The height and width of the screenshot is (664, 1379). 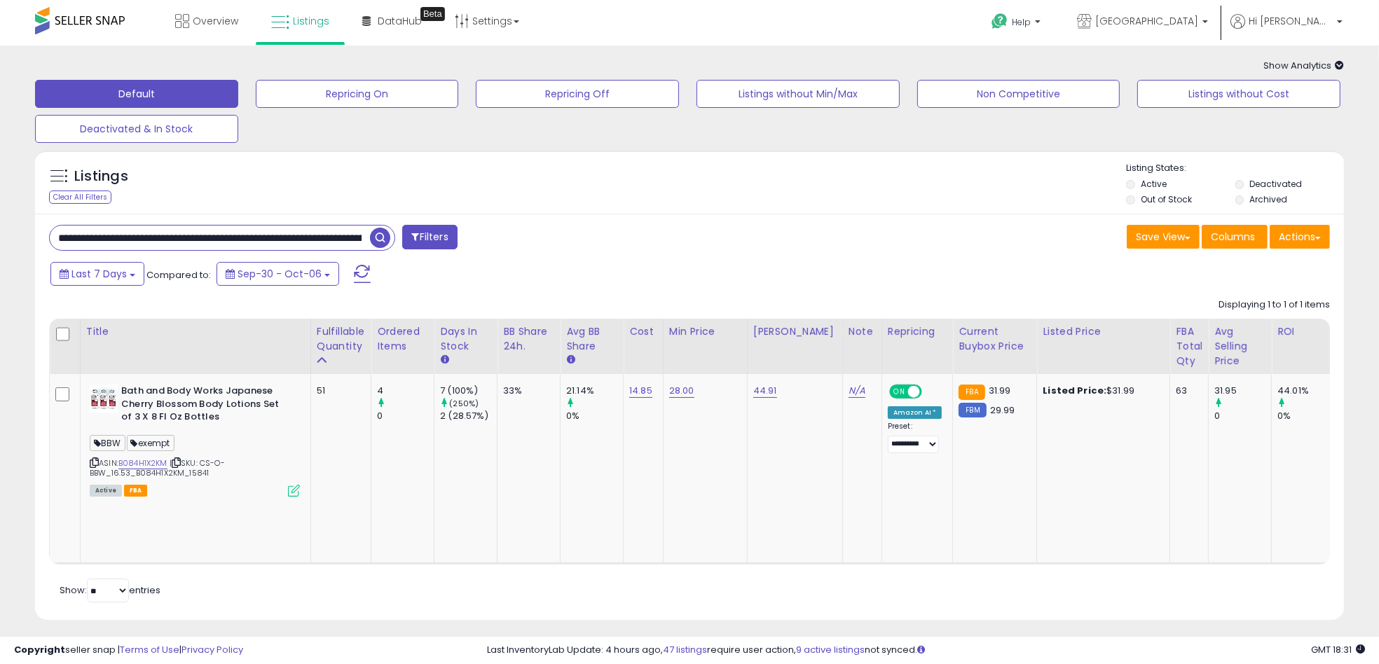 What do you see at coordinates (99, 274) in the screenshot?
I see `span: Last 7 Days` at bounding box center [99, 274].